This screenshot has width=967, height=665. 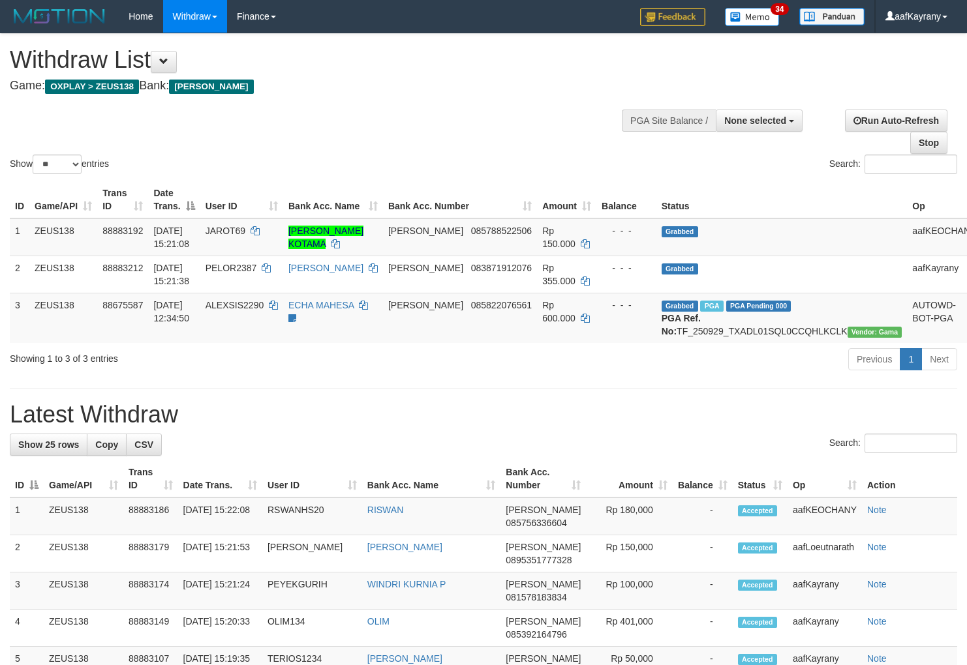 What do you see at coordinates (824, 479) in the screenshot?
I see `th: Op: activate to sort column ascending` at bounding box center [824, 479].